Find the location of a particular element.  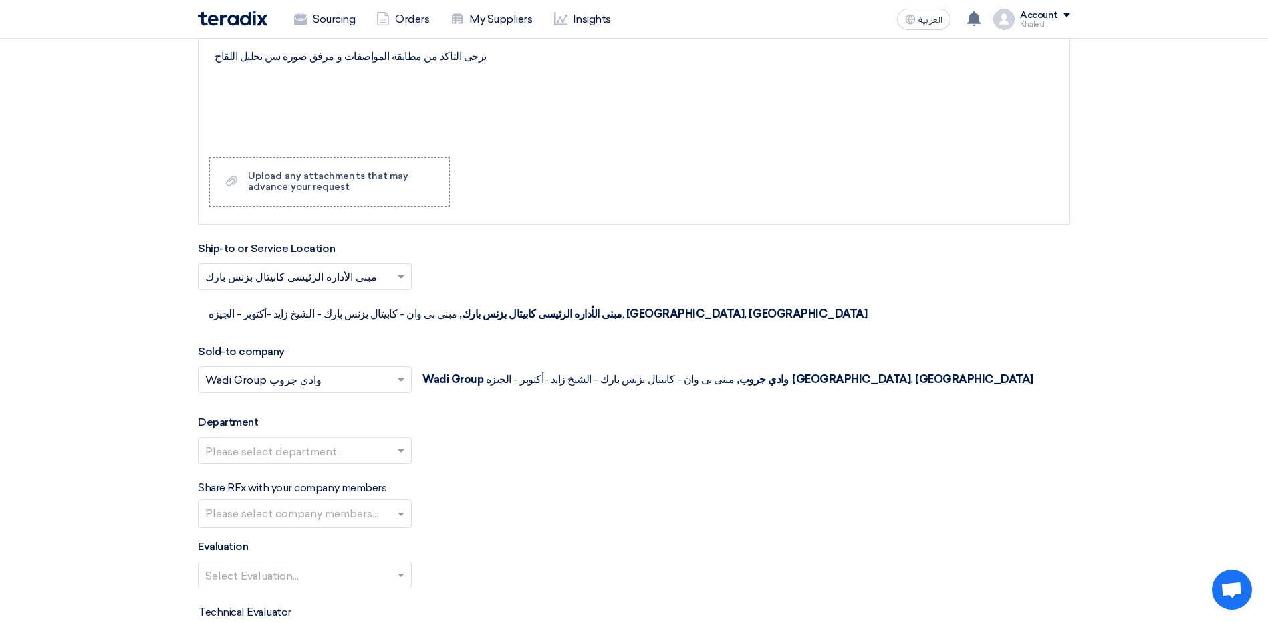

div: Upload any attachments that may advance your request is located at coordinates (342, 182).